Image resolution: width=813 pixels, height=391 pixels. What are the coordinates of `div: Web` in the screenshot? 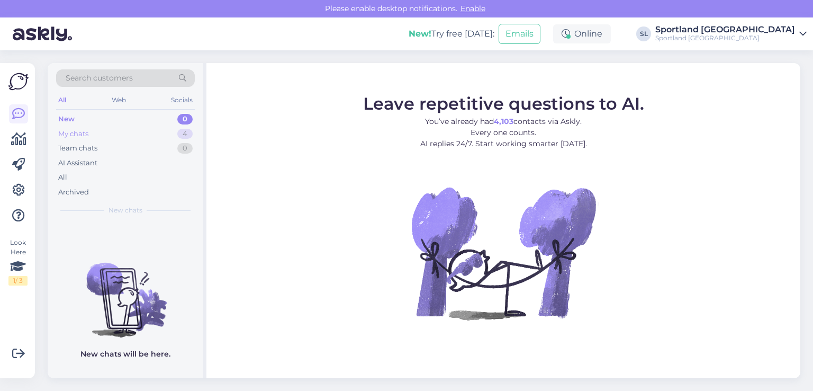 It's located at (119, 100).